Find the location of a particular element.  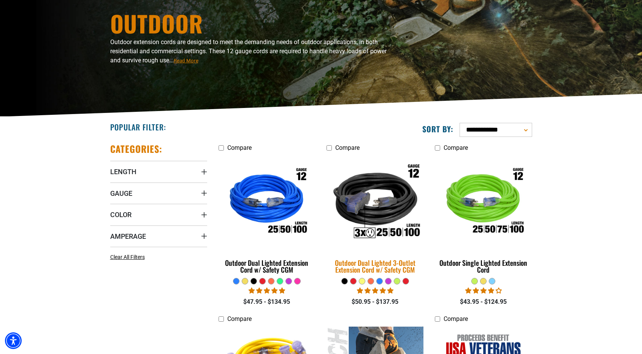

div: Outdoor Single Lighted Extension Cord is located at coordinates (483, 266).